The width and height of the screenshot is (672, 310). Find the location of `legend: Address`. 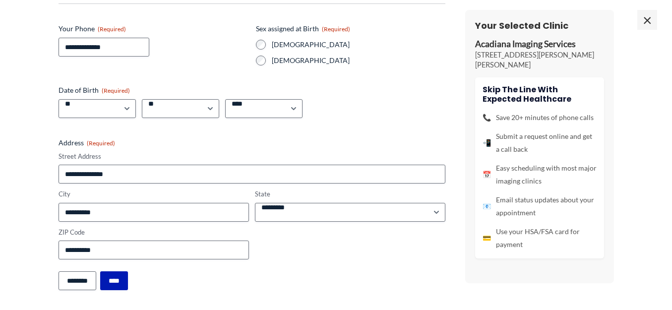

legend: Address is located at coordinates (87, 143).